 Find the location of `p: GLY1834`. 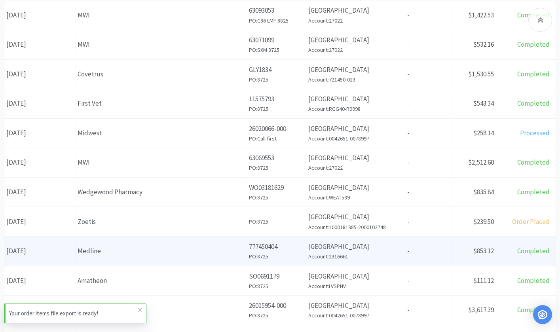

p: GLY1834 is located at coordinates (276, 70).